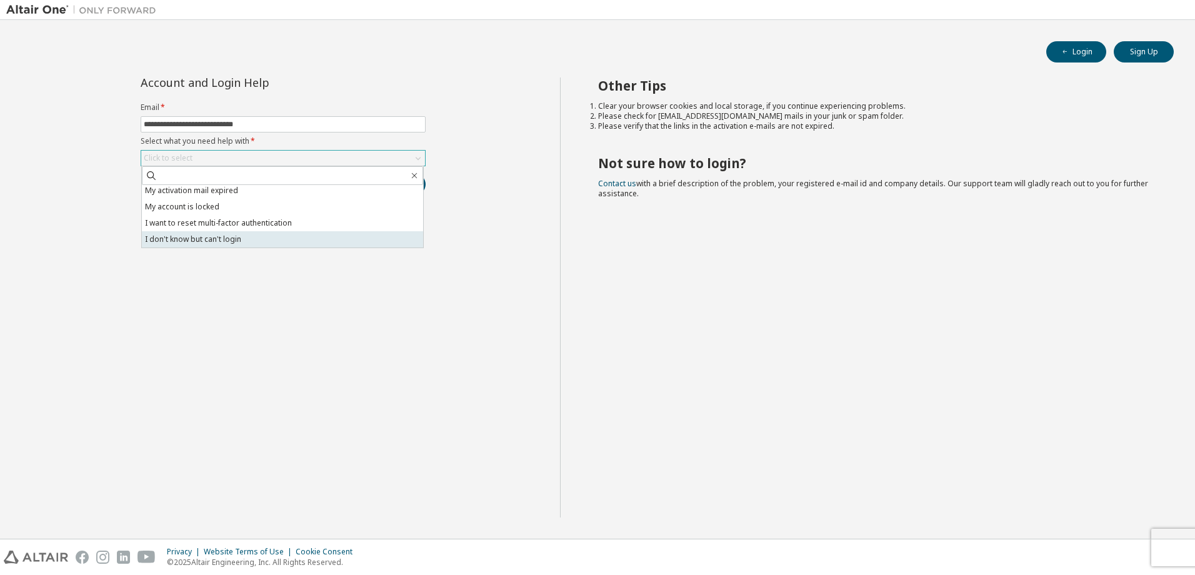 The width and height of the screenshot is (1195, 575). Describe the element at coordinates (617, 183) in the screenshot. I see `a: Contact us` at that location.